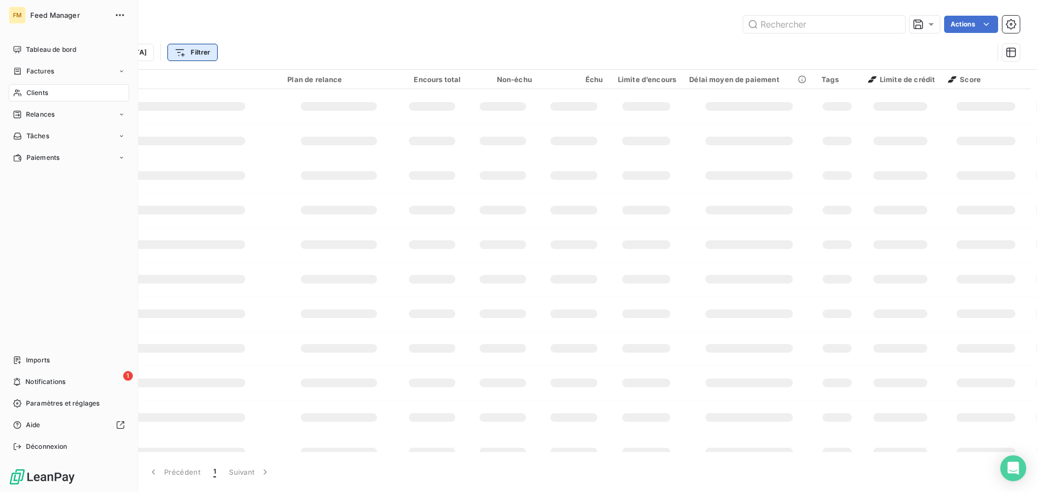  What do you see at coordinates (901, 79) in the screenshot?
I see `span: Limite de crédit` at bounding box center [901, 79].